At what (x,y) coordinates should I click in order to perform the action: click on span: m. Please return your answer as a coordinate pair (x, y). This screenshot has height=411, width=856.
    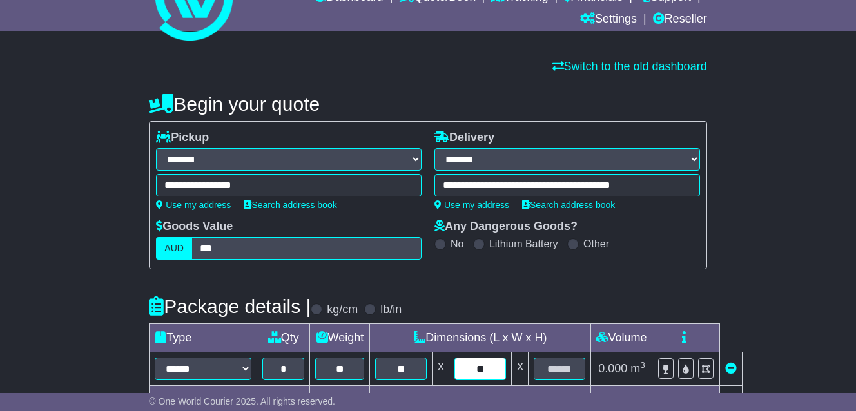
    Looking at the image, I should click on (638, 369).